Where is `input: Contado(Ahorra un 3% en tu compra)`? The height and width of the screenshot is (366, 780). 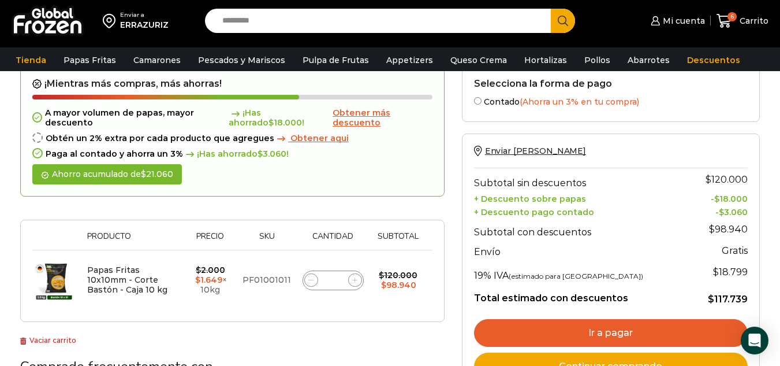
input: Contado(Ahorra un 3% en tu compra) is located at coordinates (478, 101).